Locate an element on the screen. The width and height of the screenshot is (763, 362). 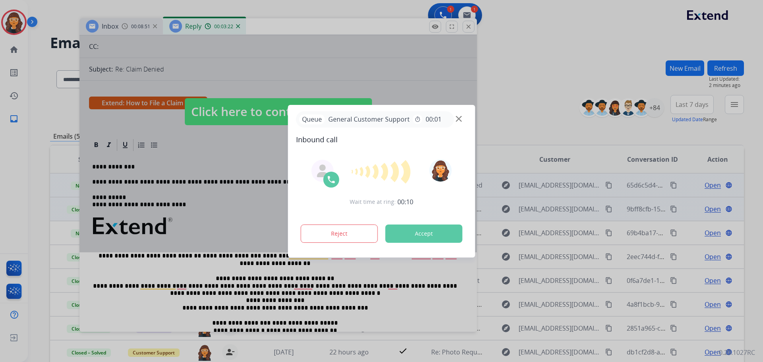
span: 00:10 is located at coordinates (405, 202).